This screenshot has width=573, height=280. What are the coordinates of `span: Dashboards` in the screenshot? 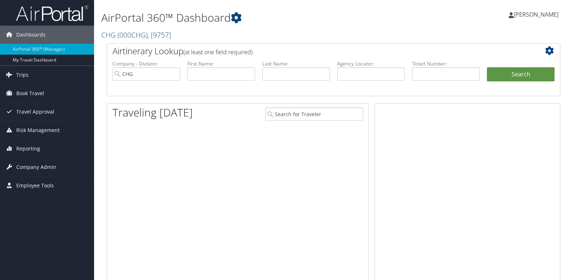 It's located at (31, 35).